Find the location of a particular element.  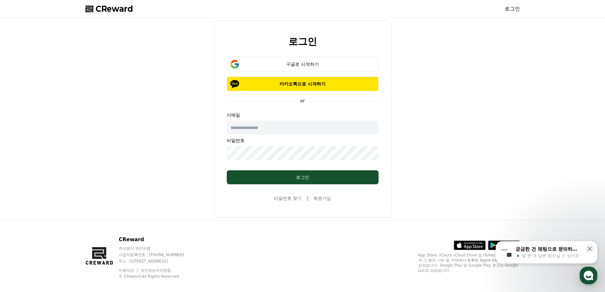

p: 카카오톡으로 시작하기 is located at coordinates (303, 84).